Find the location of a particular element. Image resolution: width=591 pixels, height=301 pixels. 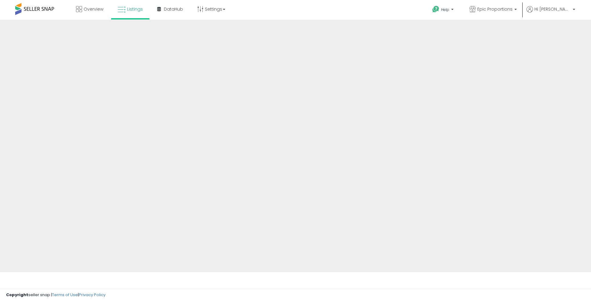

span: Listings is located at coordinates (135, 9).